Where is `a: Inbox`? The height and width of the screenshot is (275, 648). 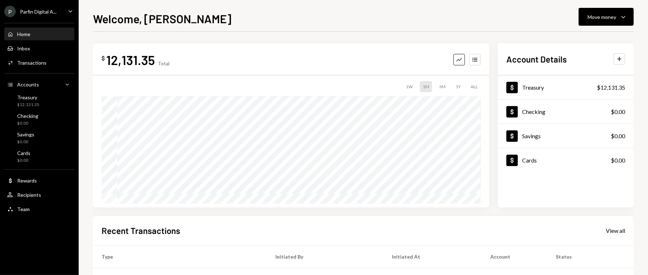
a: Inbox is located at coordinates (39, 48).